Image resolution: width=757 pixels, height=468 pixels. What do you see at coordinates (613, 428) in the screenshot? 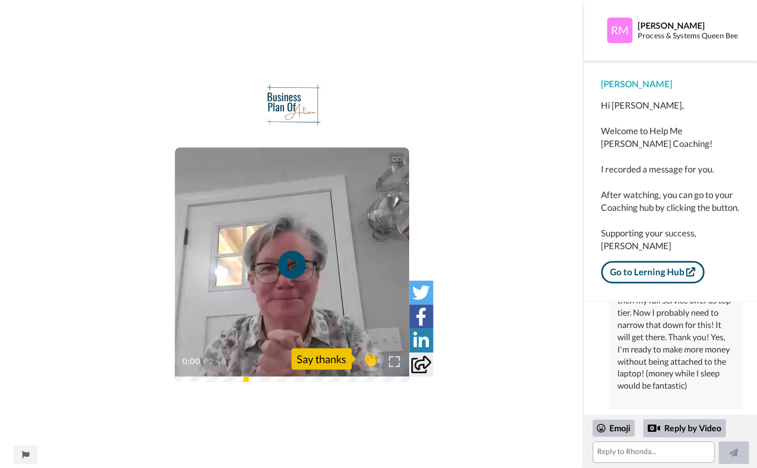
I see `div: Emoji` at bounding box center [613, 428].